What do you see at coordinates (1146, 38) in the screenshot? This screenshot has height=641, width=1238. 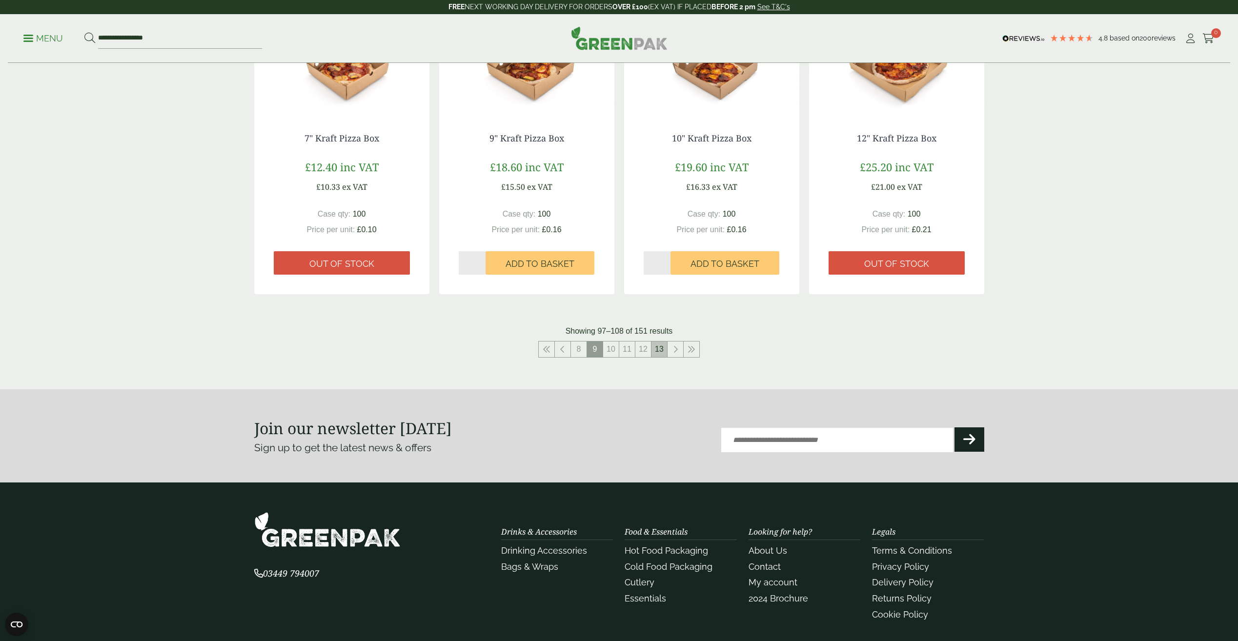 I see `span: 200` at bounding box center [1146, 38].